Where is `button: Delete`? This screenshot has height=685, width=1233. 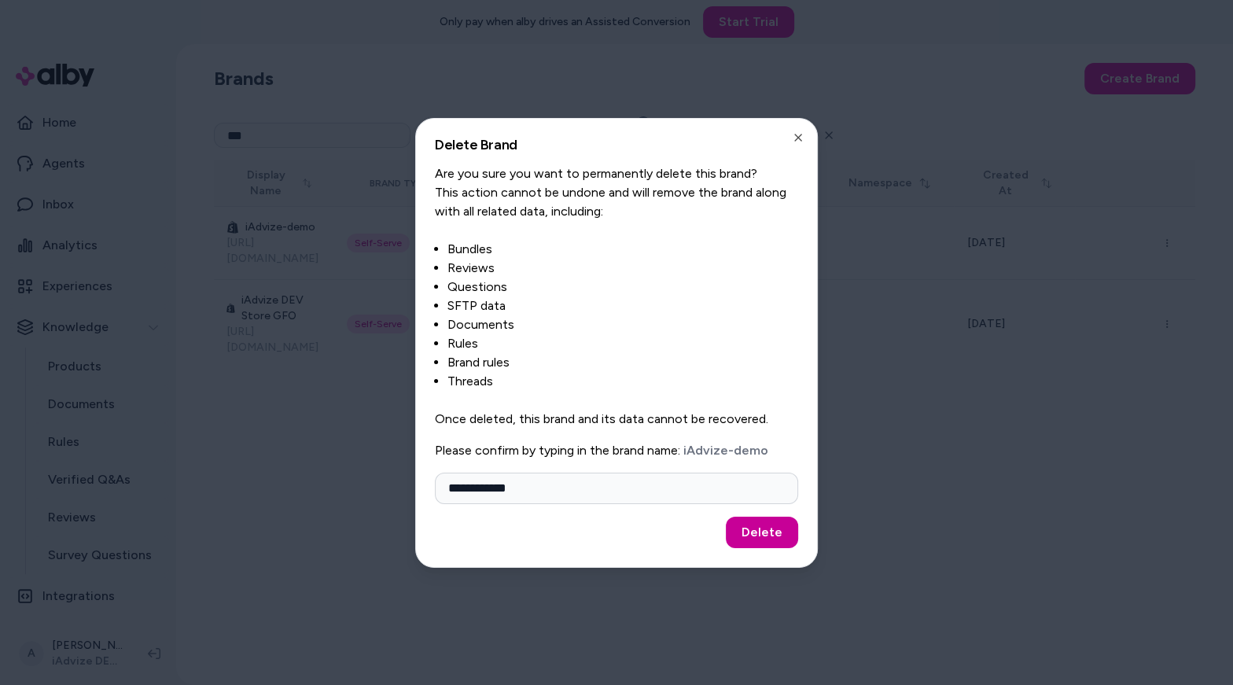 button: Delete is located at coordinates (762, 532).